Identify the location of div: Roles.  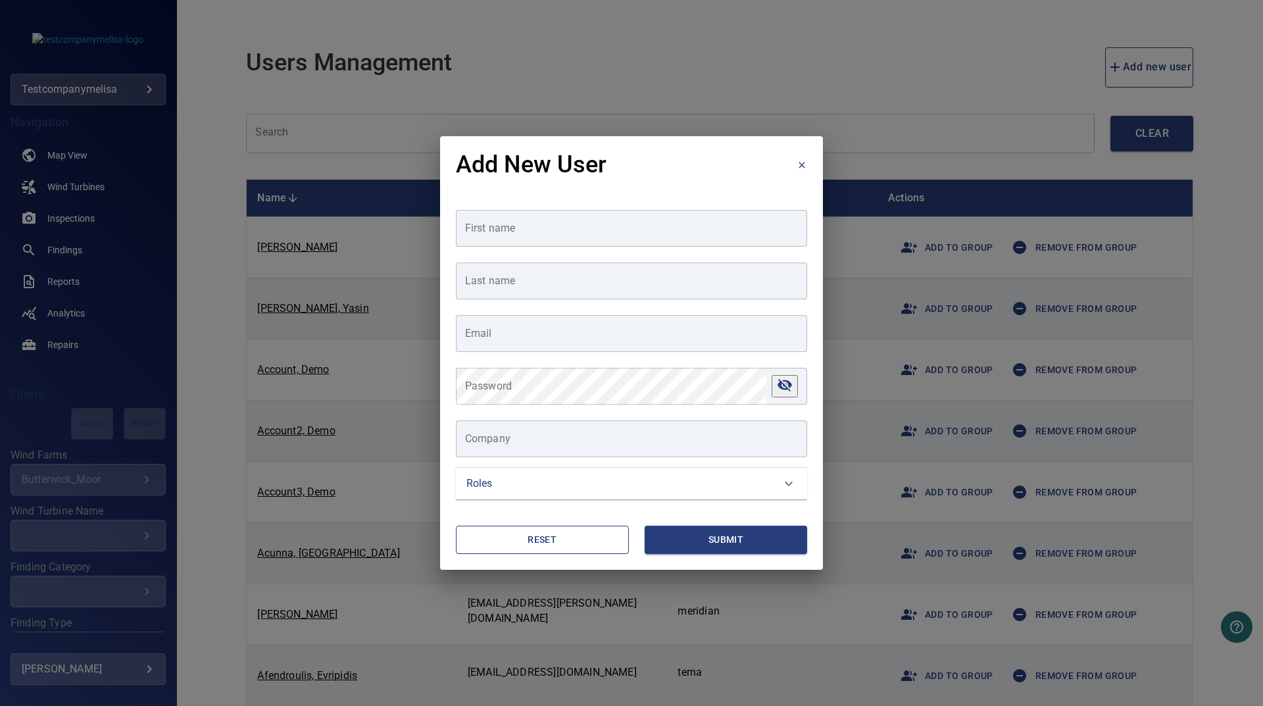
(632, 484).